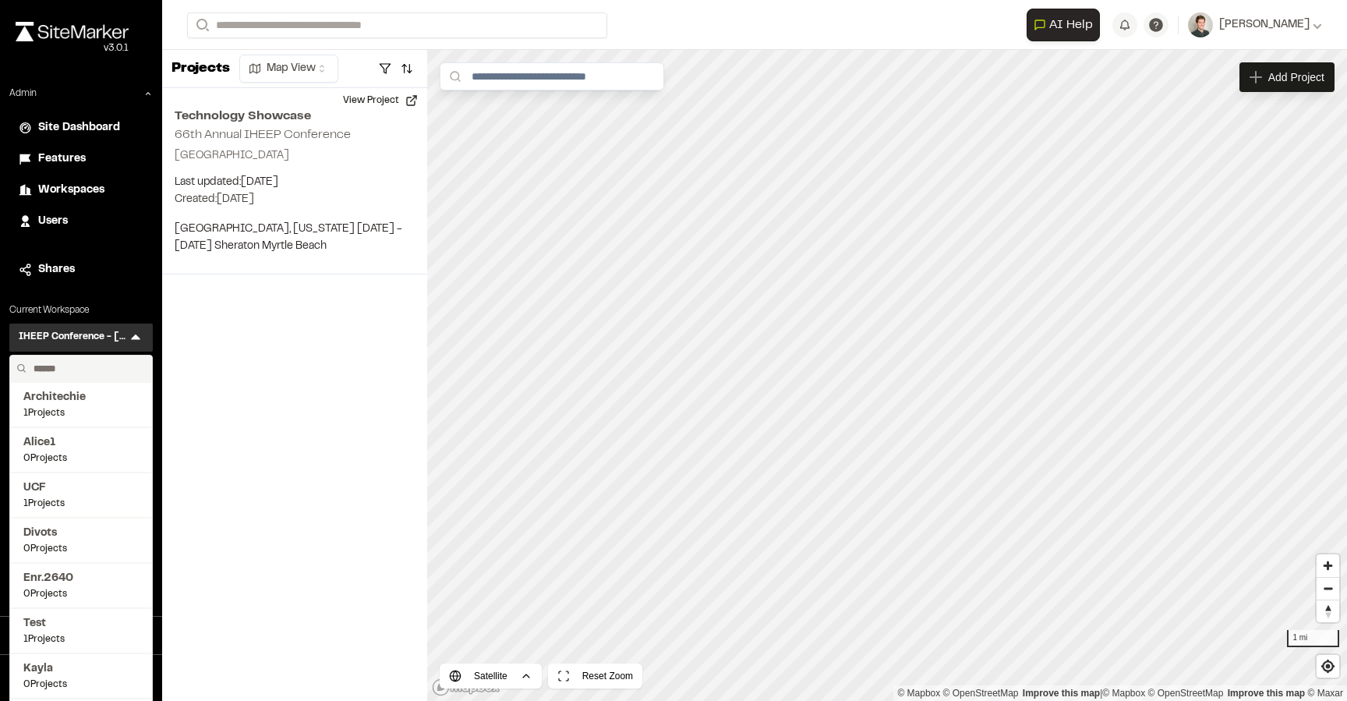 The width and height of the screenshot is (1347, 701). What do you see at coordinates (1328, 565) in the screenshot?
I see `button: Zoom in` at bounding box center [1328, 565].